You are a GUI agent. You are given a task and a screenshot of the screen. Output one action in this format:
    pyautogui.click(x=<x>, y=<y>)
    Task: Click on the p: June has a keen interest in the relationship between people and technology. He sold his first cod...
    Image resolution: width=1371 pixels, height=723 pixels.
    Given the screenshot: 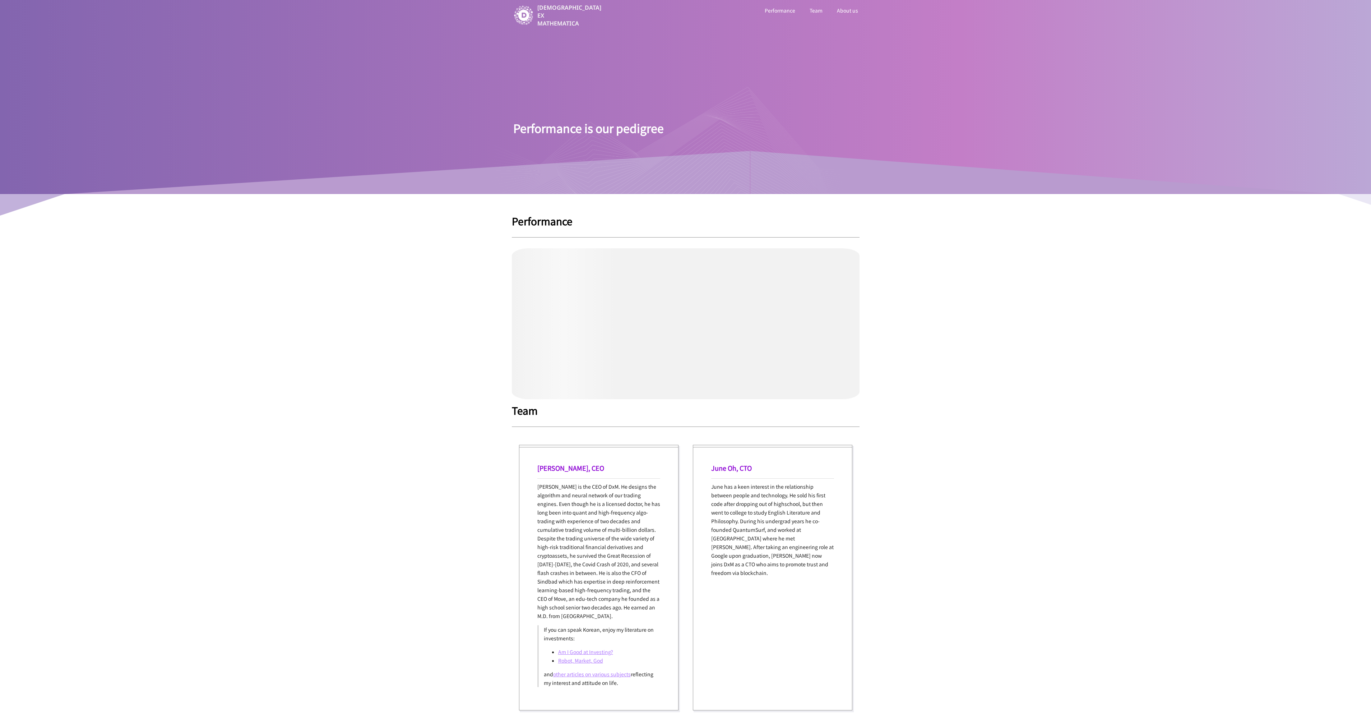 What is the action you would take?
    pyautogui.click(x=773, y=530)
    